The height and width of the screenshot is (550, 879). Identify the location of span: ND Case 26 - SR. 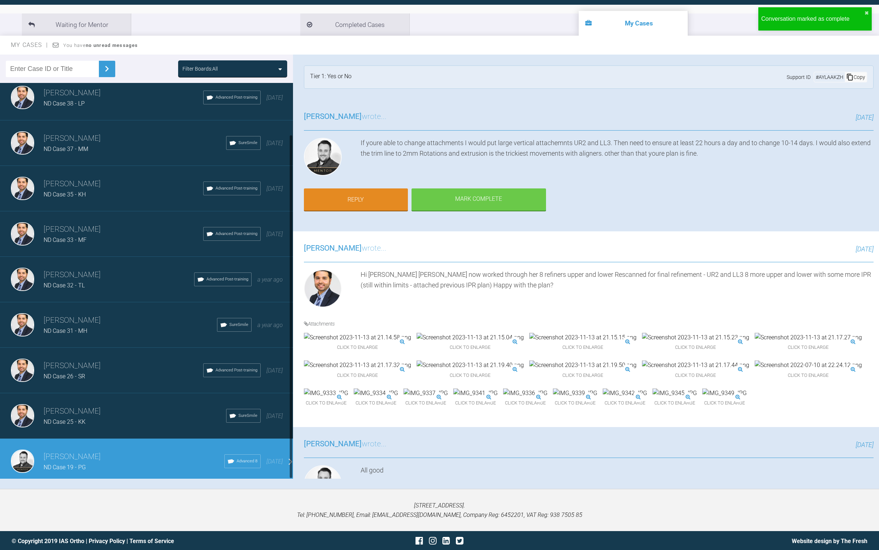
(64, 376).